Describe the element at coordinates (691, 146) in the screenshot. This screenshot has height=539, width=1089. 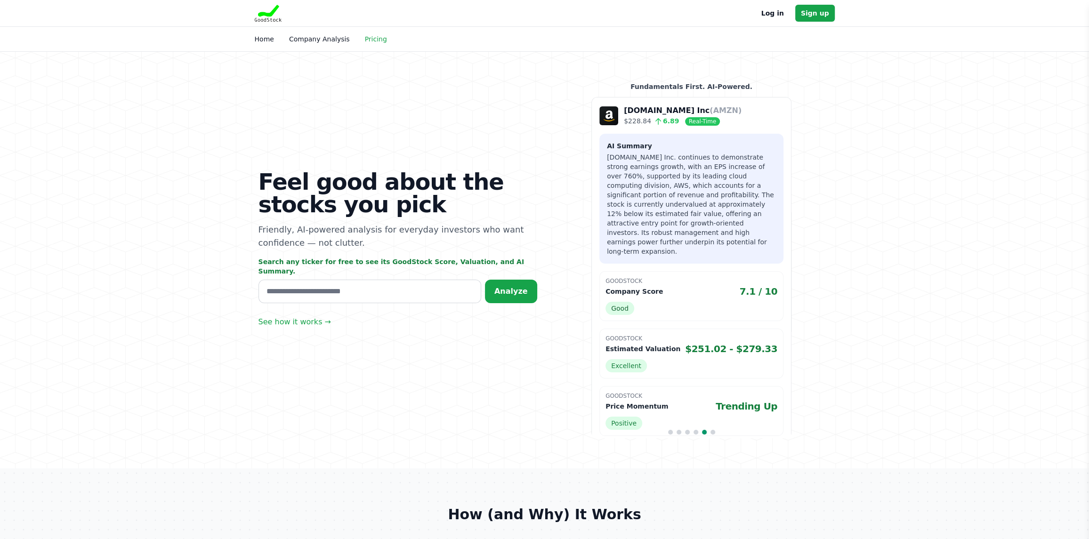
I see `h3: AI Summary` at that location.